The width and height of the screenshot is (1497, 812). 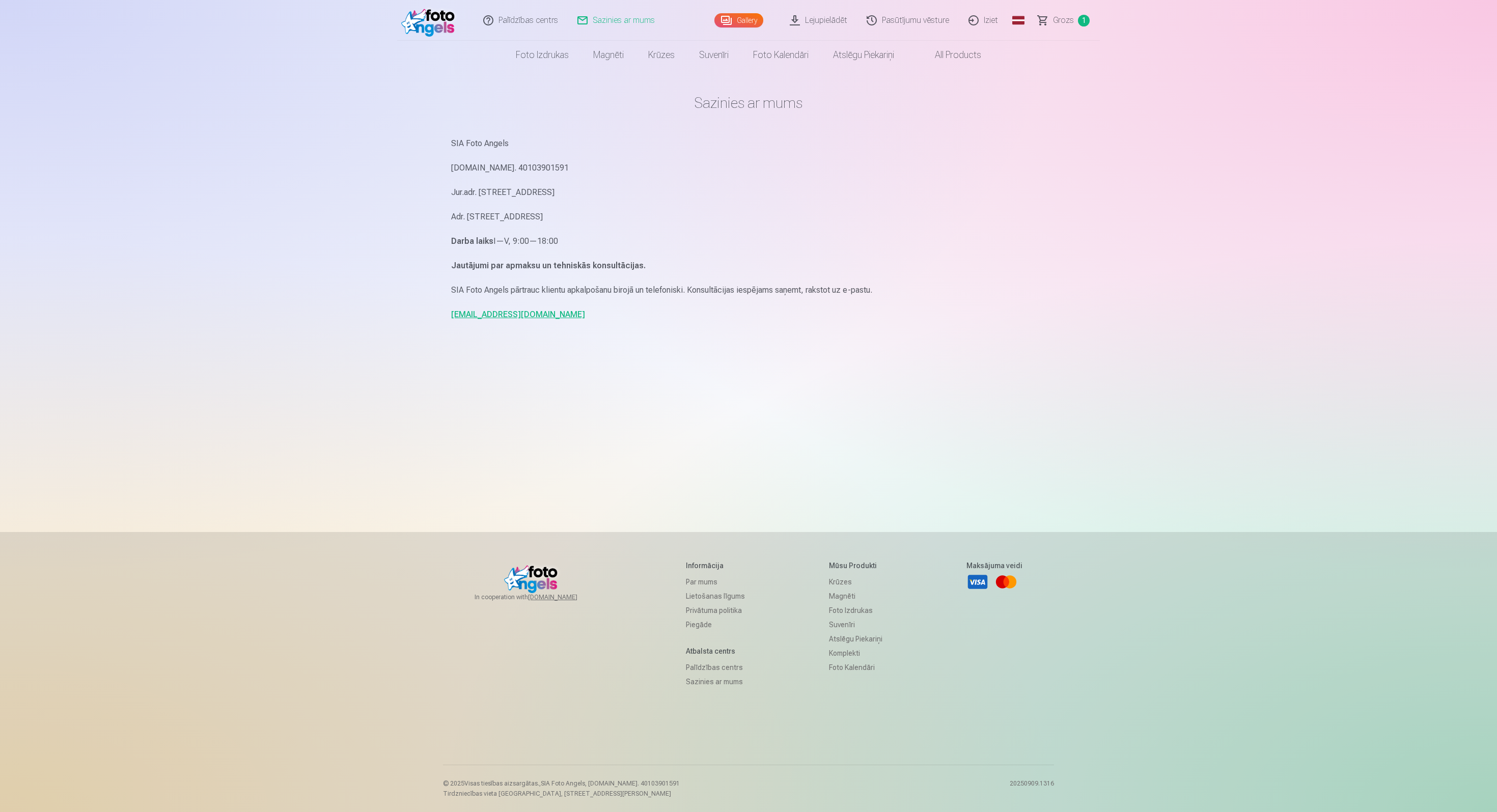 I want to click on h5: Mūsu produkti, so click(x=855, y=565).